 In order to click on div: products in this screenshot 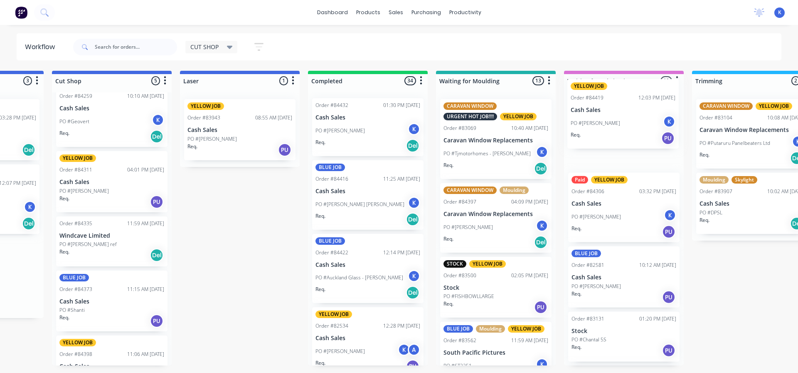, I will do `click(368, 12)`.